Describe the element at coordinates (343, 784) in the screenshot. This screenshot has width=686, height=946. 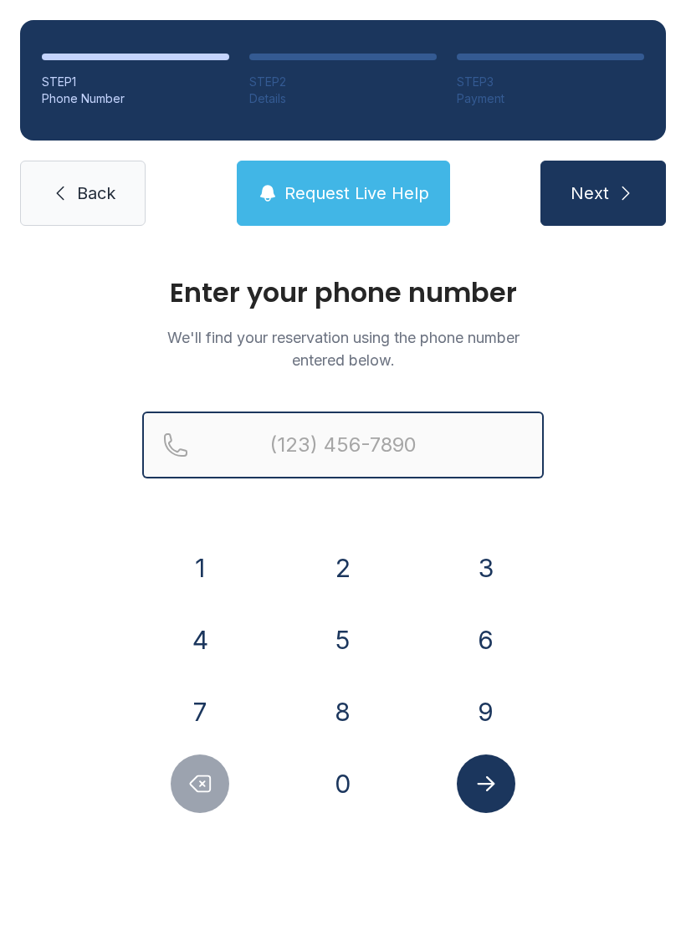
I see `button: 0` at that location.